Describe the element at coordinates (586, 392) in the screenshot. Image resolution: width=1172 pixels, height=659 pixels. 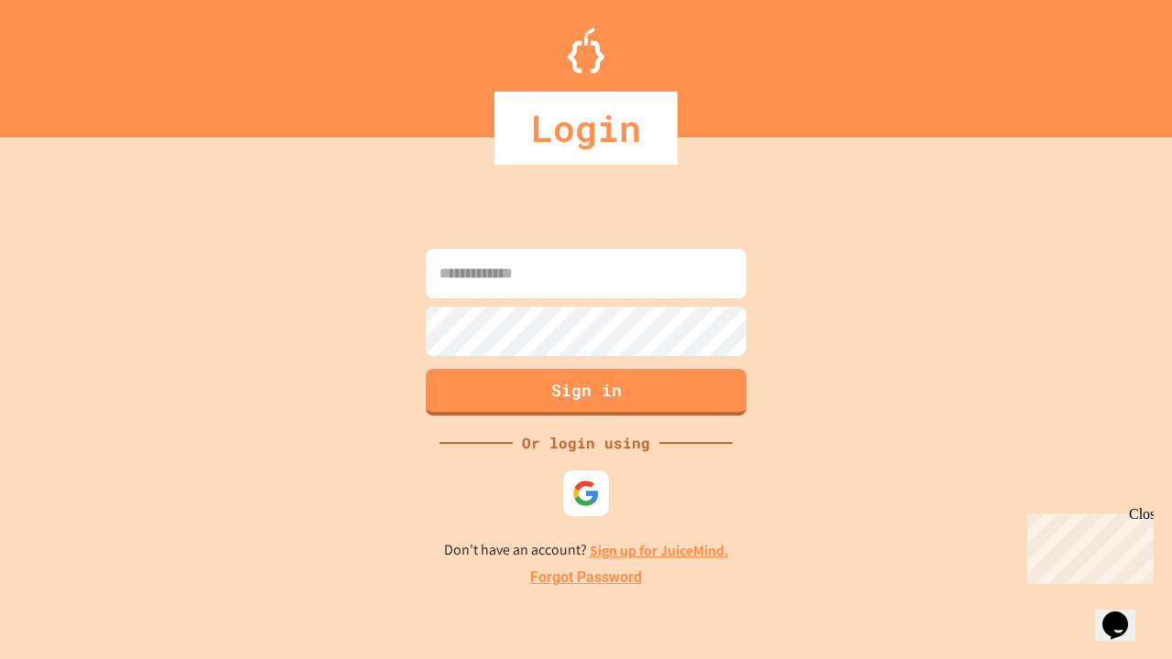
I see `button: Sign in` at that location.